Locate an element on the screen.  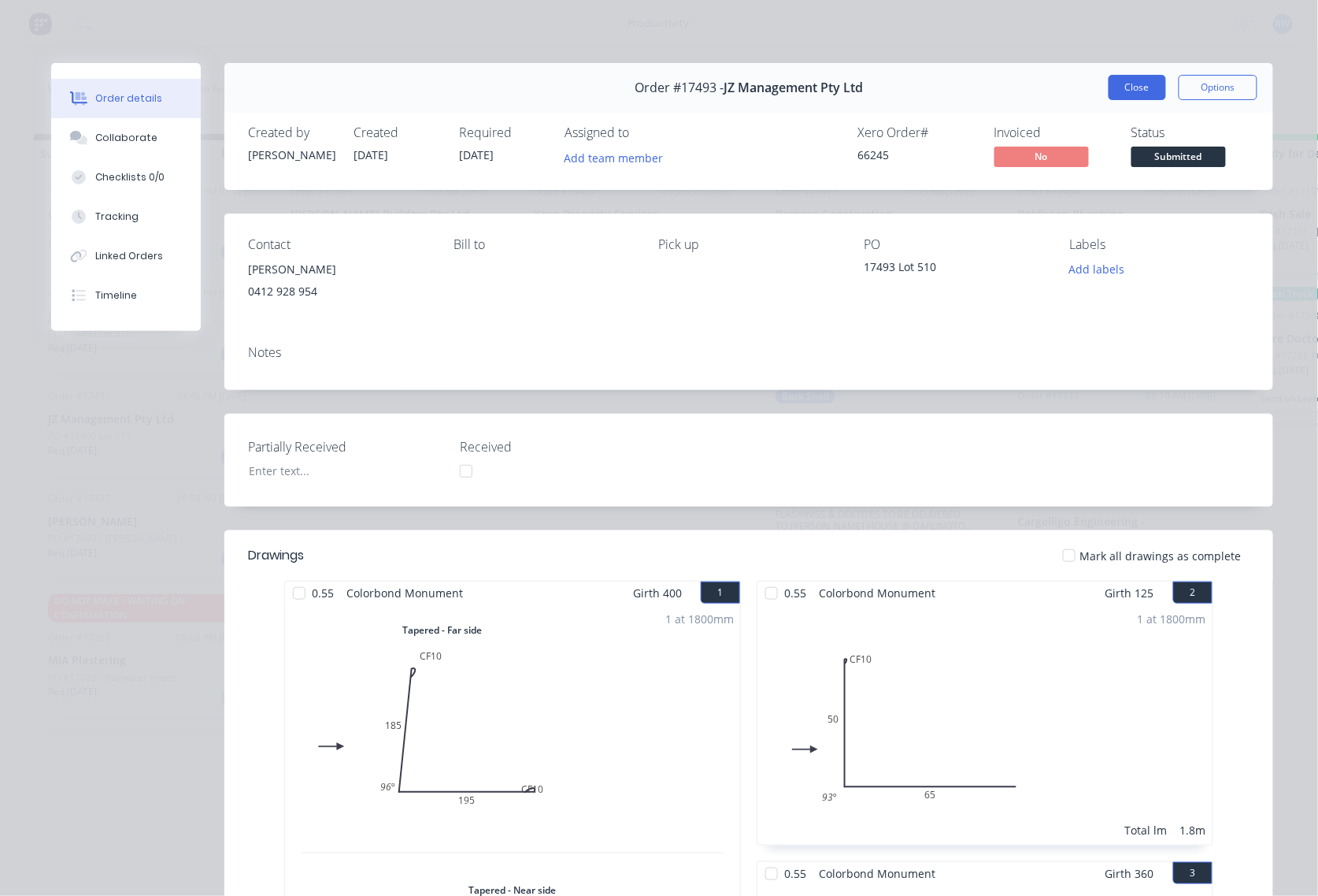
label: Partially Received is located at coordinates (347, 447).